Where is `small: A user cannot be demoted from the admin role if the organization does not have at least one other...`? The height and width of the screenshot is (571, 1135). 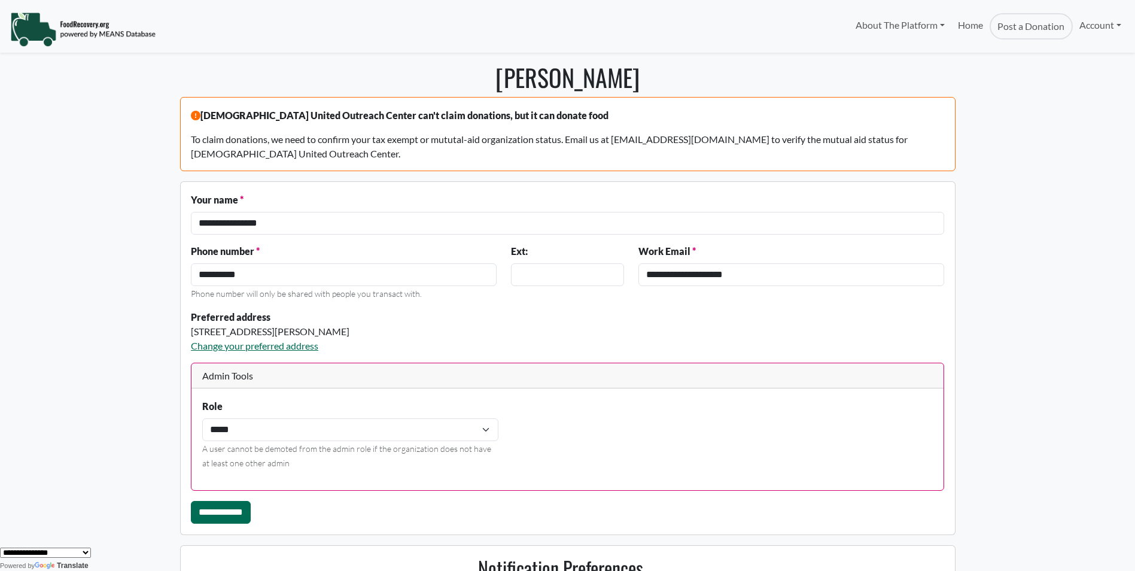 small: A user cannot be demoted from the admin role if the organization does not have at least one other... is located at coordinates (346, 455).